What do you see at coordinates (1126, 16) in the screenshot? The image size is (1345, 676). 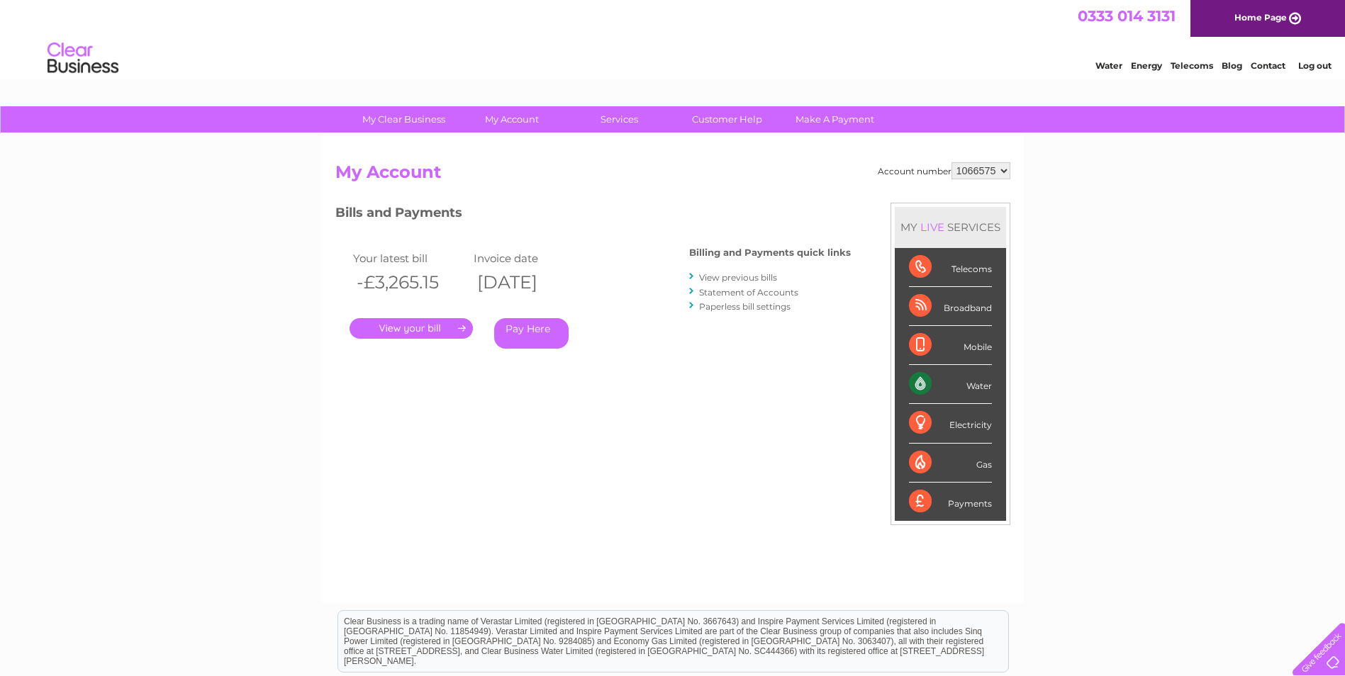 I see `span: 0333 014 3131` at bounding box center [1126, 16].